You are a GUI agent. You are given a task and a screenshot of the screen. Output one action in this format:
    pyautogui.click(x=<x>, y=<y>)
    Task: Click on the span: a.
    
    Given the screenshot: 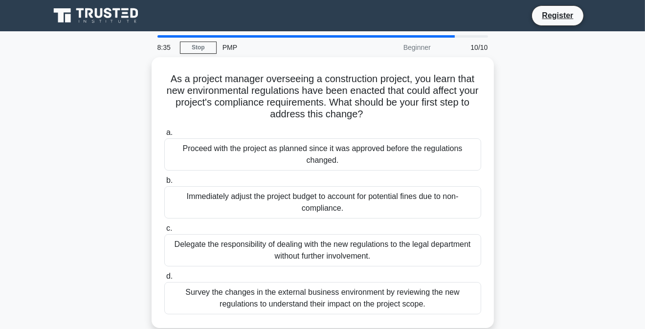 What is the action you would take?
    pyautogui.click(x=169, y=132)
    